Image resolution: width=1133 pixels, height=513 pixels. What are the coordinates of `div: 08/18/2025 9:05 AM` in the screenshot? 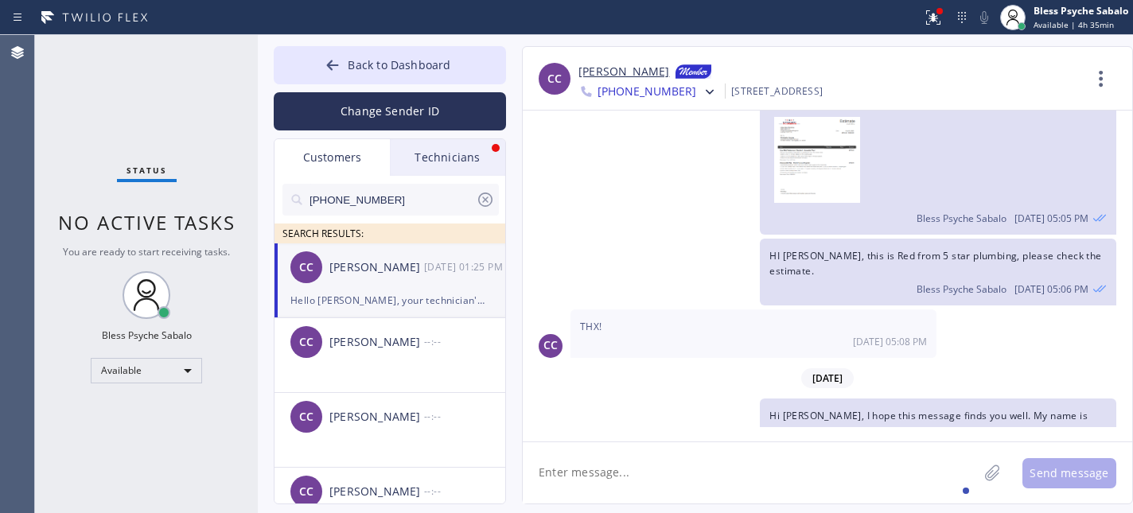 It's located at (938, 169).